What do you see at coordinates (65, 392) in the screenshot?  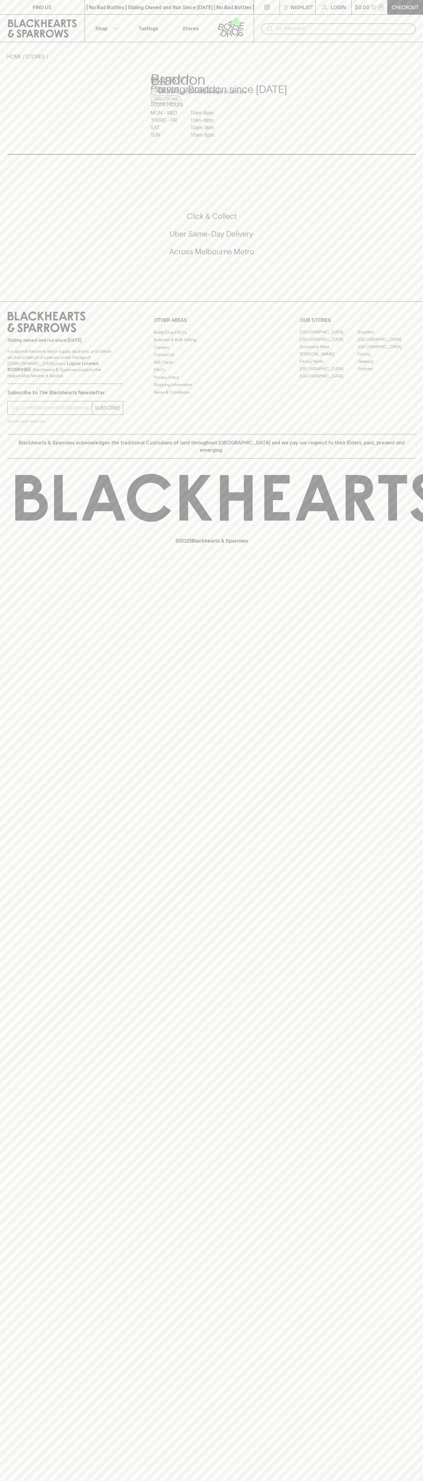 I see `p: Subscribe to The Blackhearts Newsletter` at bounding box center [65, 392].